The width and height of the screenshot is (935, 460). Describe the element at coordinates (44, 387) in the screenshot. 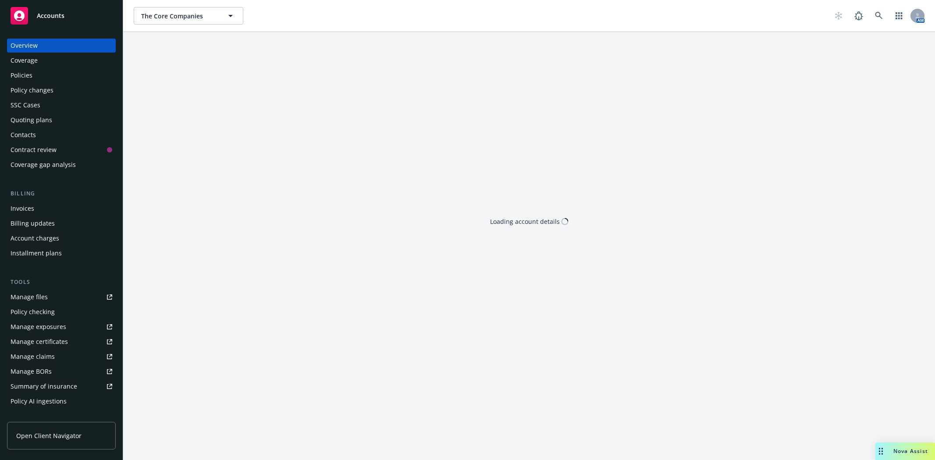

I see `div: Summary of insurance` at that location.